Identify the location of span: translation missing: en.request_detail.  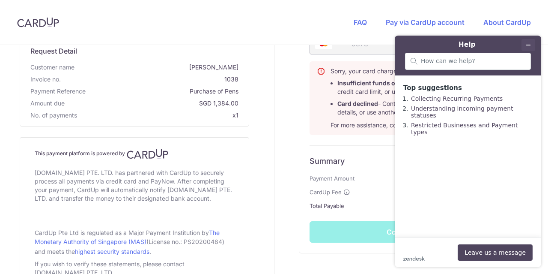
(54, 51).